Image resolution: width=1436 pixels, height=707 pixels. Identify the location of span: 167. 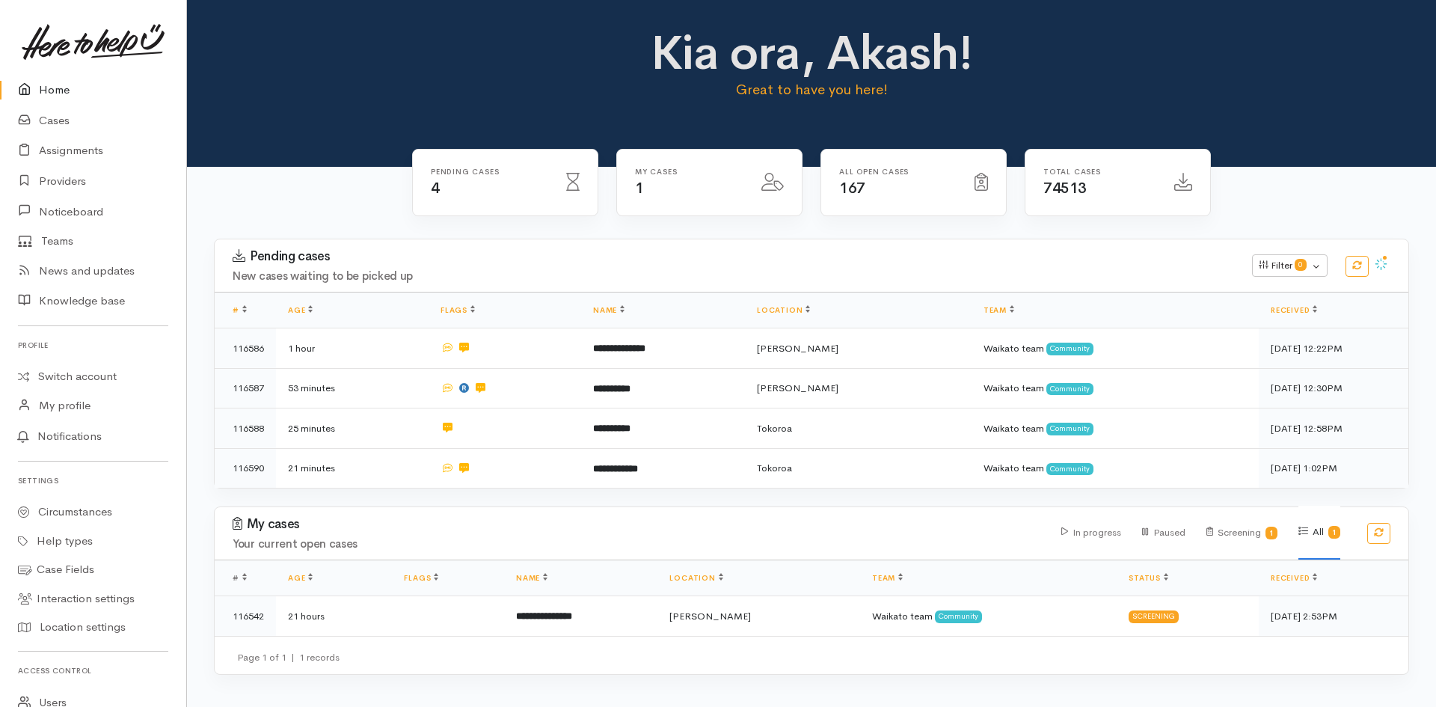
(852, 188).